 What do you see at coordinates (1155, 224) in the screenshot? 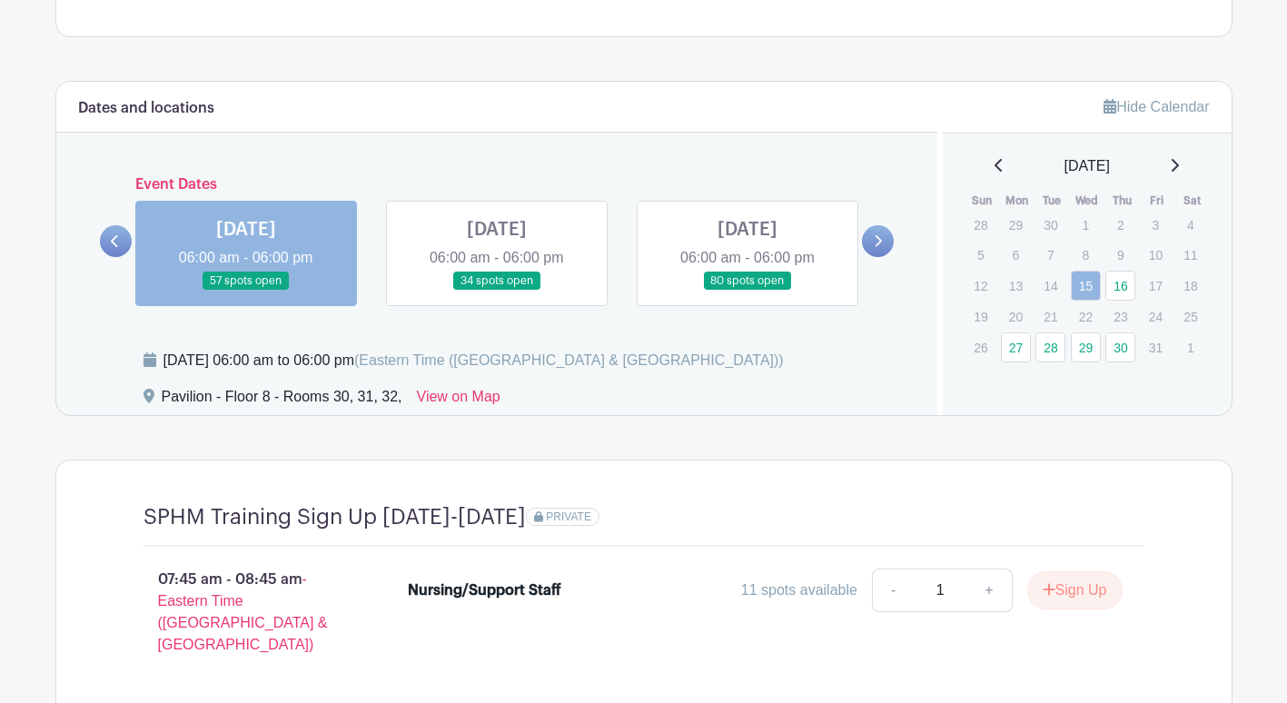
I see `p: 3` at bounding box center [1155, 224].